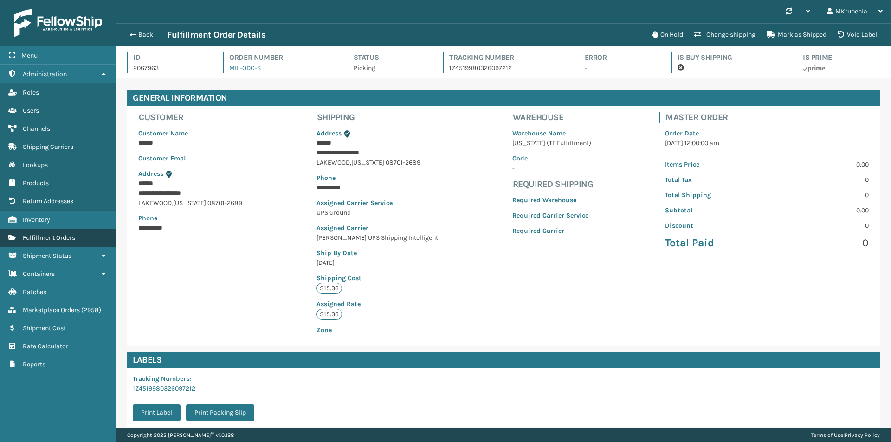 This screenshot has width=891, height=442. I want to click on p: Required Carrier, so click(552, 231).